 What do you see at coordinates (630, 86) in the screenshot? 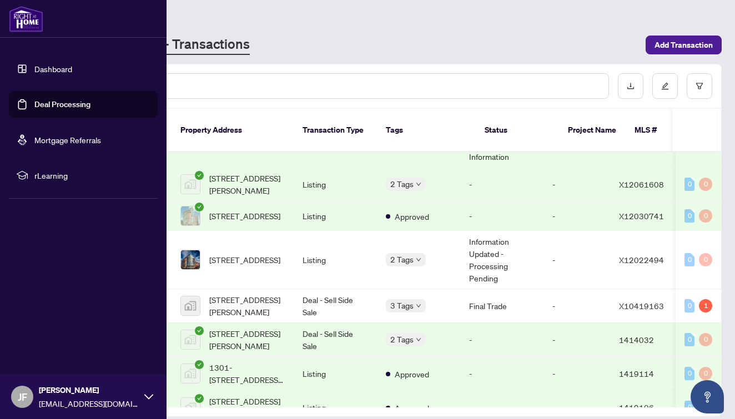
I see `span: download` at bounding box center [630, 86].